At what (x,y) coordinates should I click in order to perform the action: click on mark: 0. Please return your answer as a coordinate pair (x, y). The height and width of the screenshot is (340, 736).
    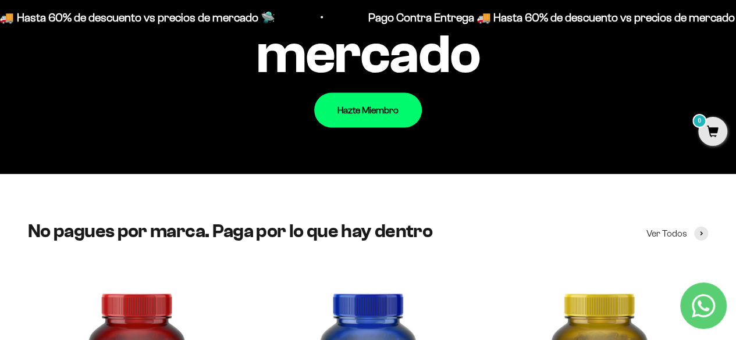
    Looking at the image, I should click on (699, 121).